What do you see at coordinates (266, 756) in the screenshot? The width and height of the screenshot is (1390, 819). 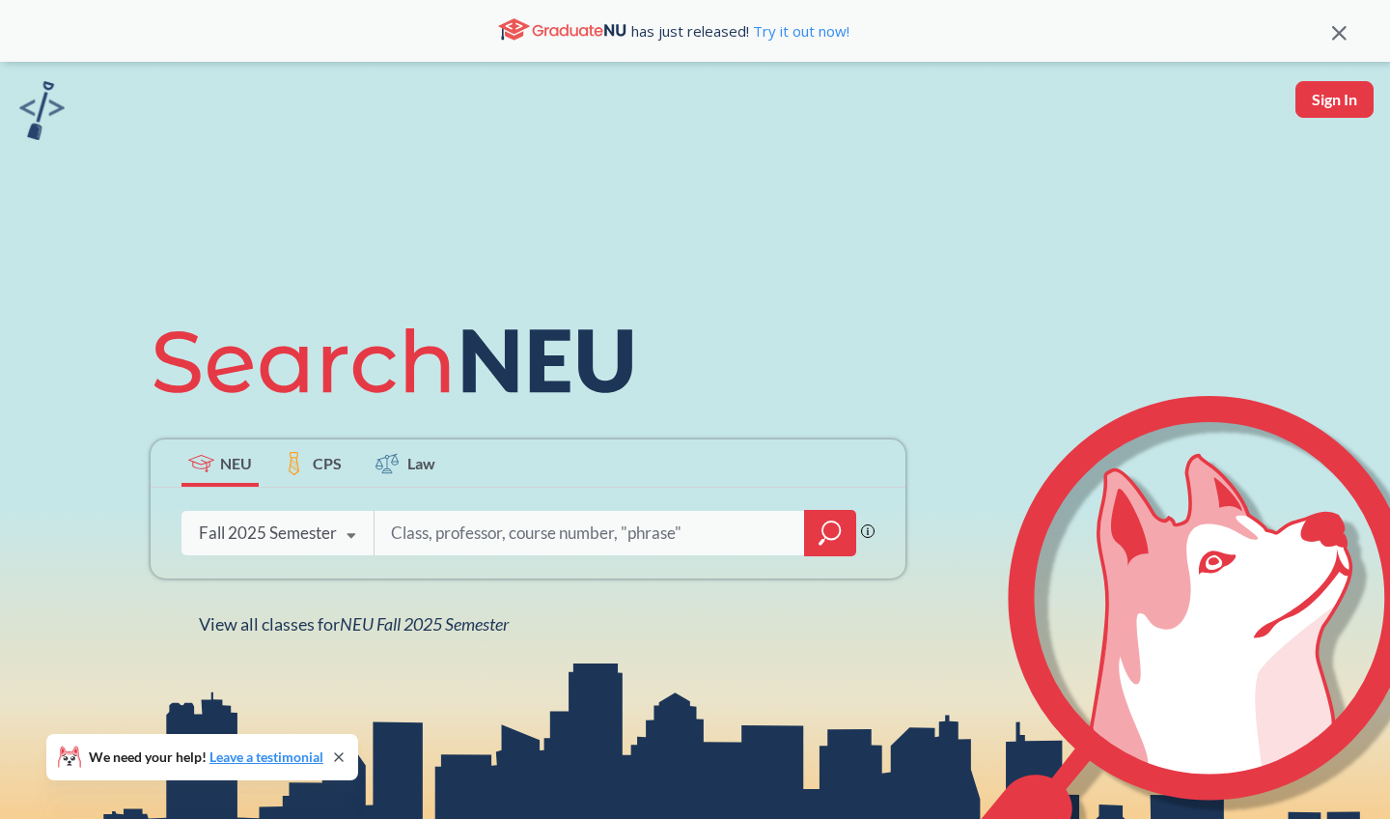 I see `a: Leave a testimonial` at bounding box center [266, 756].